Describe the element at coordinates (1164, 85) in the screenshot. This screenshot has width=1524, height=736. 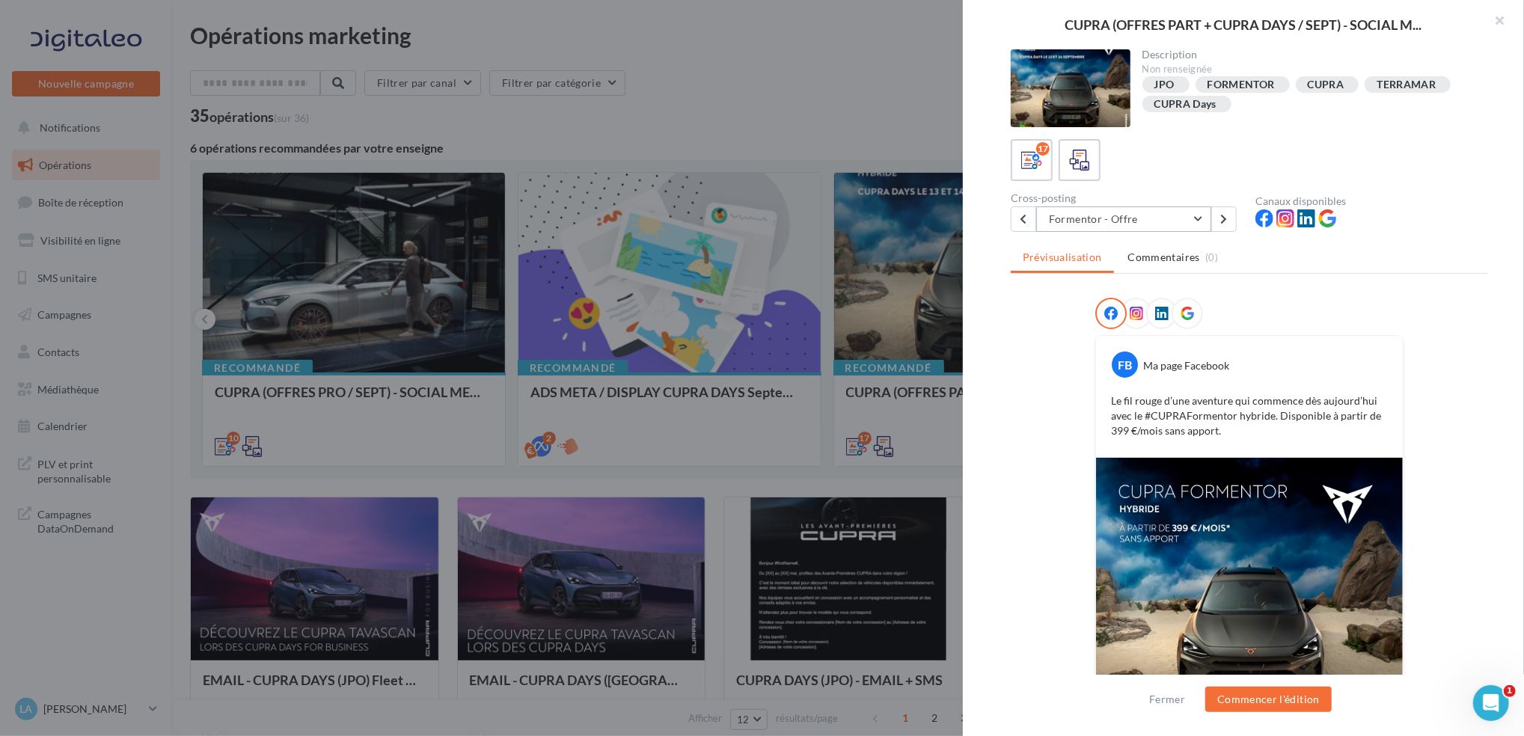
I see `div: JPO` at that location.